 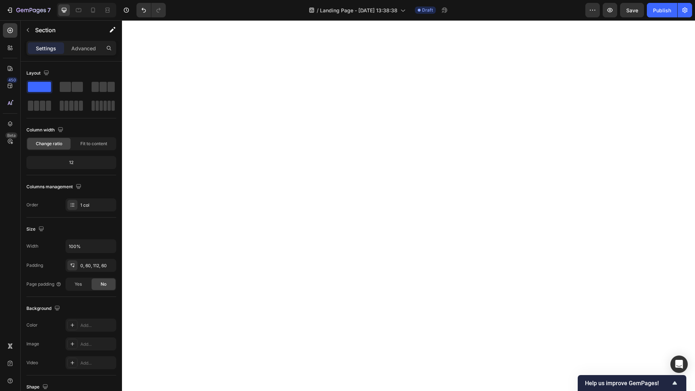 I want to click on div: 12, so click(x=71, y=163).